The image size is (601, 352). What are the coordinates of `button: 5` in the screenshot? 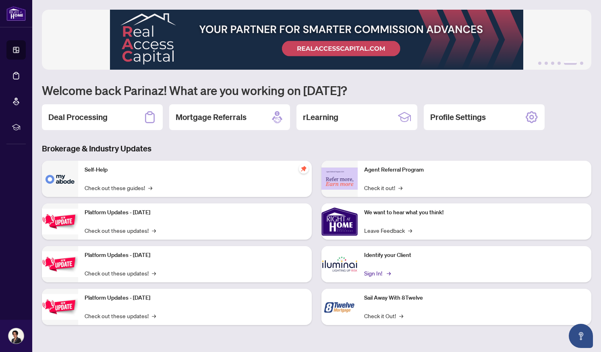 It's located at (570, 63).